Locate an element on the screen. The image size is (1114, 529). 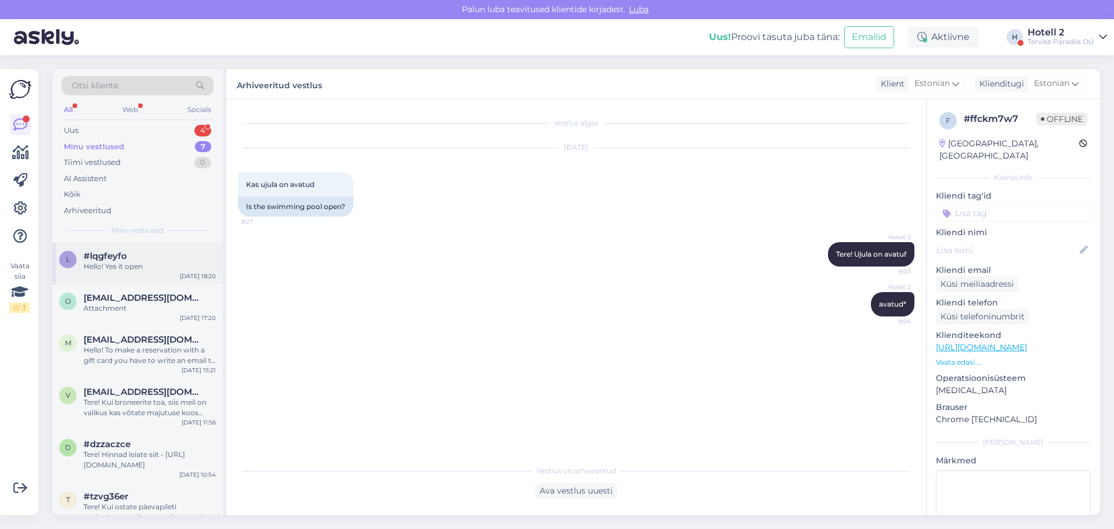
div: Tere! Kui ostate päevapileti veekeskusest, siis saate piiramatult külastada veeparki. Ei pea ette... is located at coordinates (150, 512).